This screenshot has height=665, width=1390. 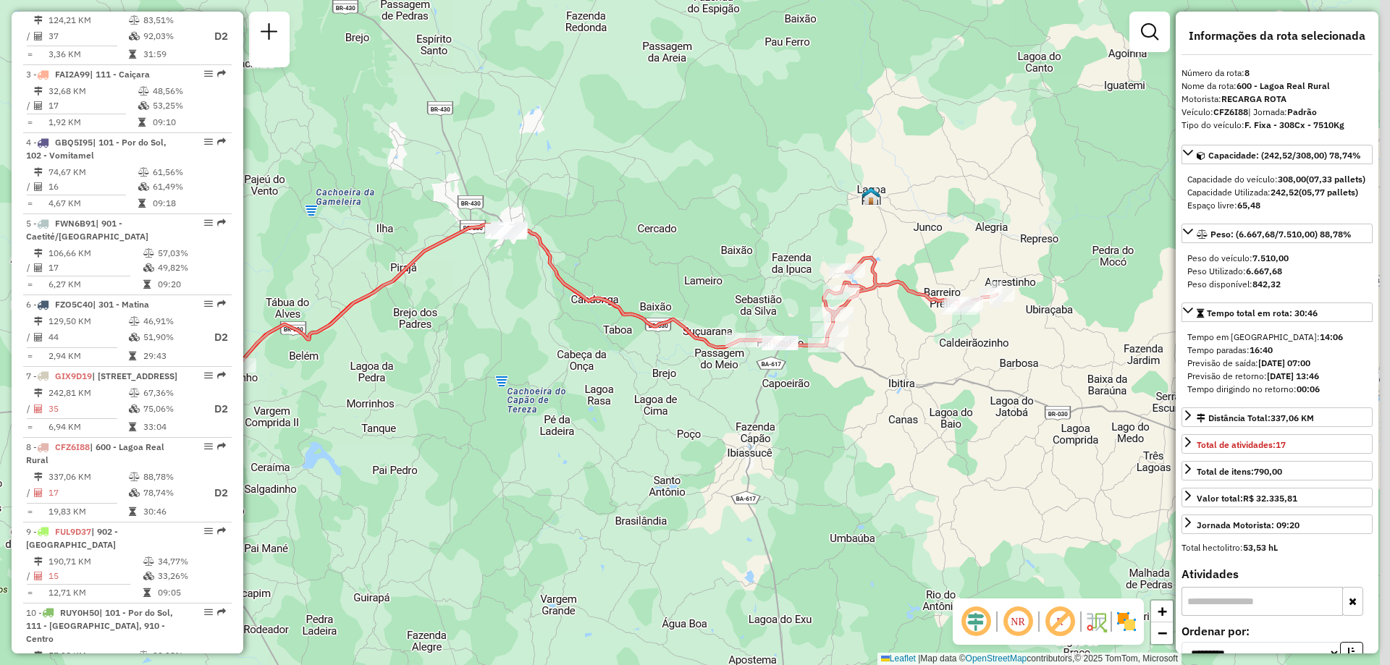 What do you see at coordinates (1254, 98) in the screenshot?
I see `strong: RECARGA ROTA` at bounding box center [1254, 98].